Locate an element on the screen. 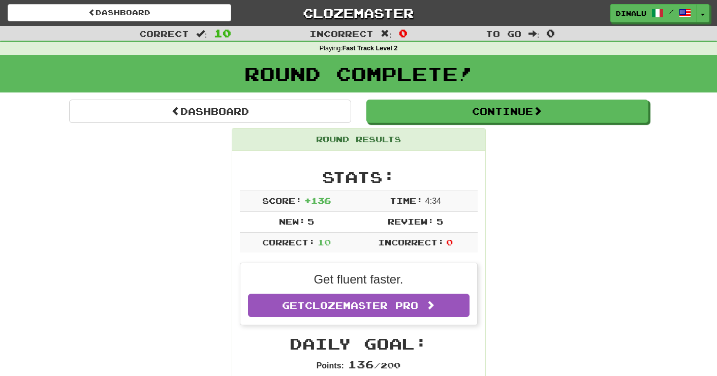 The image size is (717, 376). span: Dinalu is located at coordinates (631, 13).